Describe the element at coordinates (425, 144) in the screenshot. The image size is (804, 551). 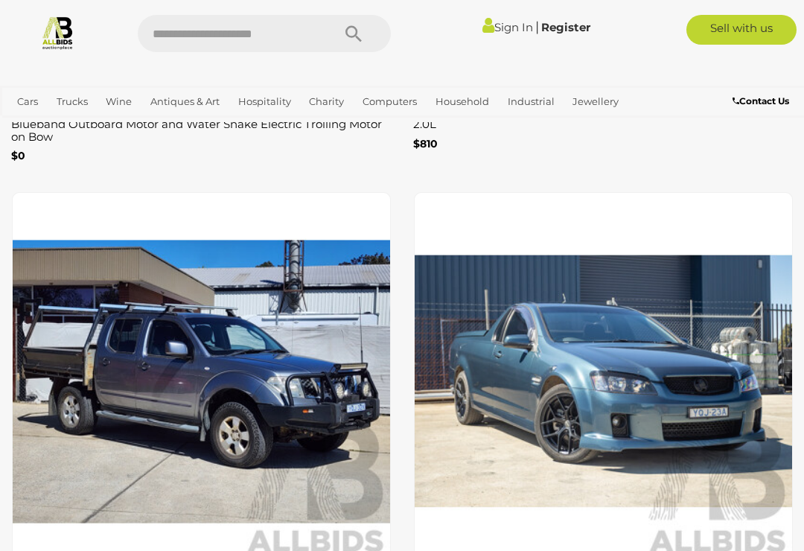
I see `b: $810` at that location.